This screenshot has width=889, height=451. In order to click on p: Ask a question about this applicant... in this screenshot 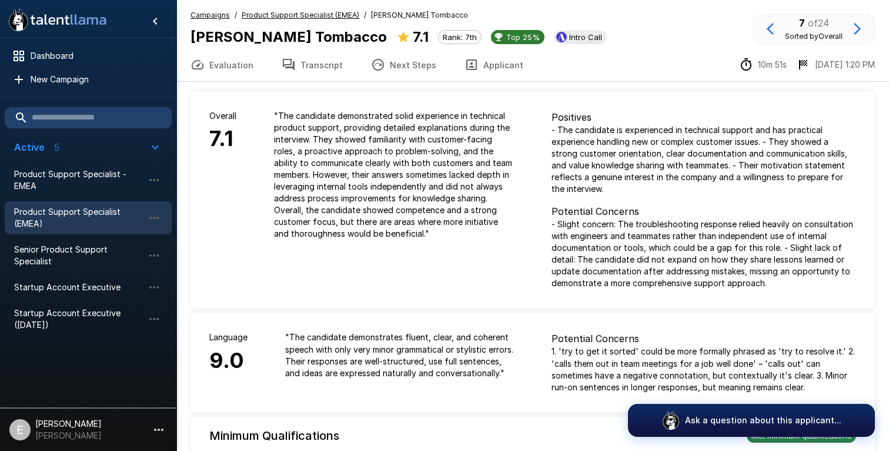, I will do `click(764, 420)`.